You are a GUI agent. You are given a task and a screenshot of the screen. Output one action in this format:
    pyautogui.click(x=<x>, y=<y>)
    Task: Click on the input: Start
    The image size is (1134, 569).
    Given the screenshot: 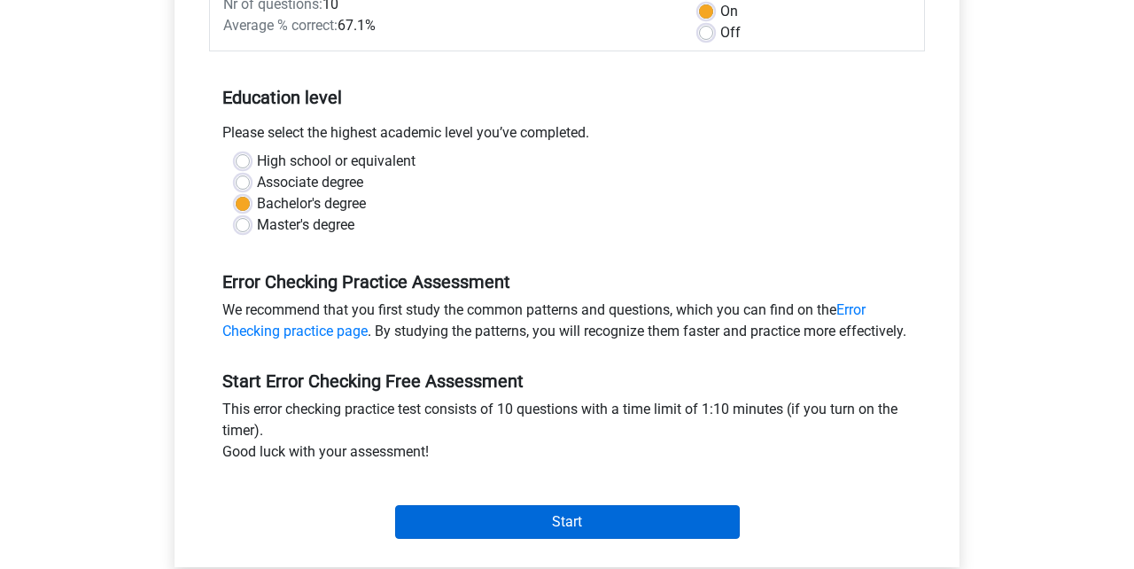 What is the action you would take?
    pyautogui.click(x=567, y=522)
    